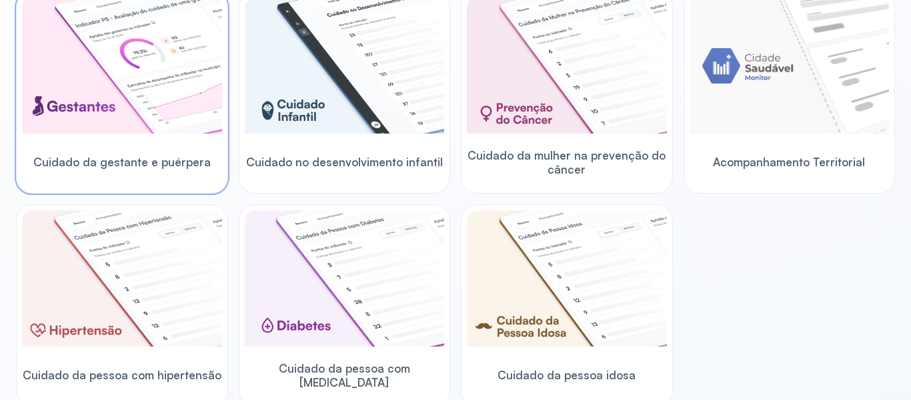  What do you see at coordinates (344, 161) in the screenshot?
I see `span: Cuidado no desenvolvimento infantil` at bounding box center [344, 161].